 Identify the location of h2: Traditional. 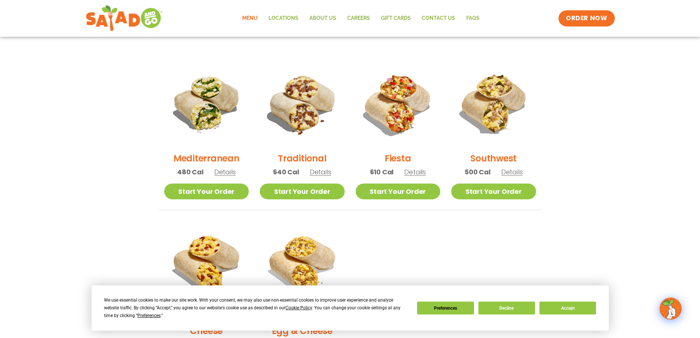
(302, 158).